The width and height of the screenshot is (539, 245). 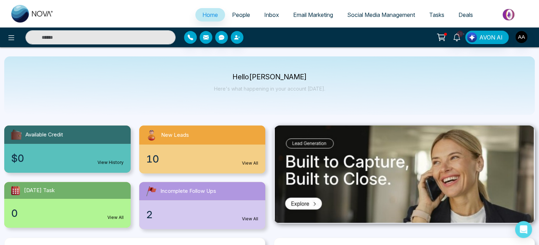 What do you see at coordinates (151, 135) in the screenshot?
I see `img: newLeads.svg` at bounding box center [151, 135].